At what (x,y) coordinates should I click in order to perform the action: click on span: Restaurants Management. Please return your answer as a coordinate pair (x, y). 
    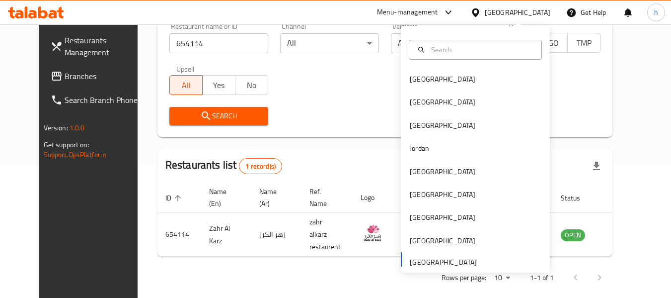
    Looking at the image, I should click on (104, 46).